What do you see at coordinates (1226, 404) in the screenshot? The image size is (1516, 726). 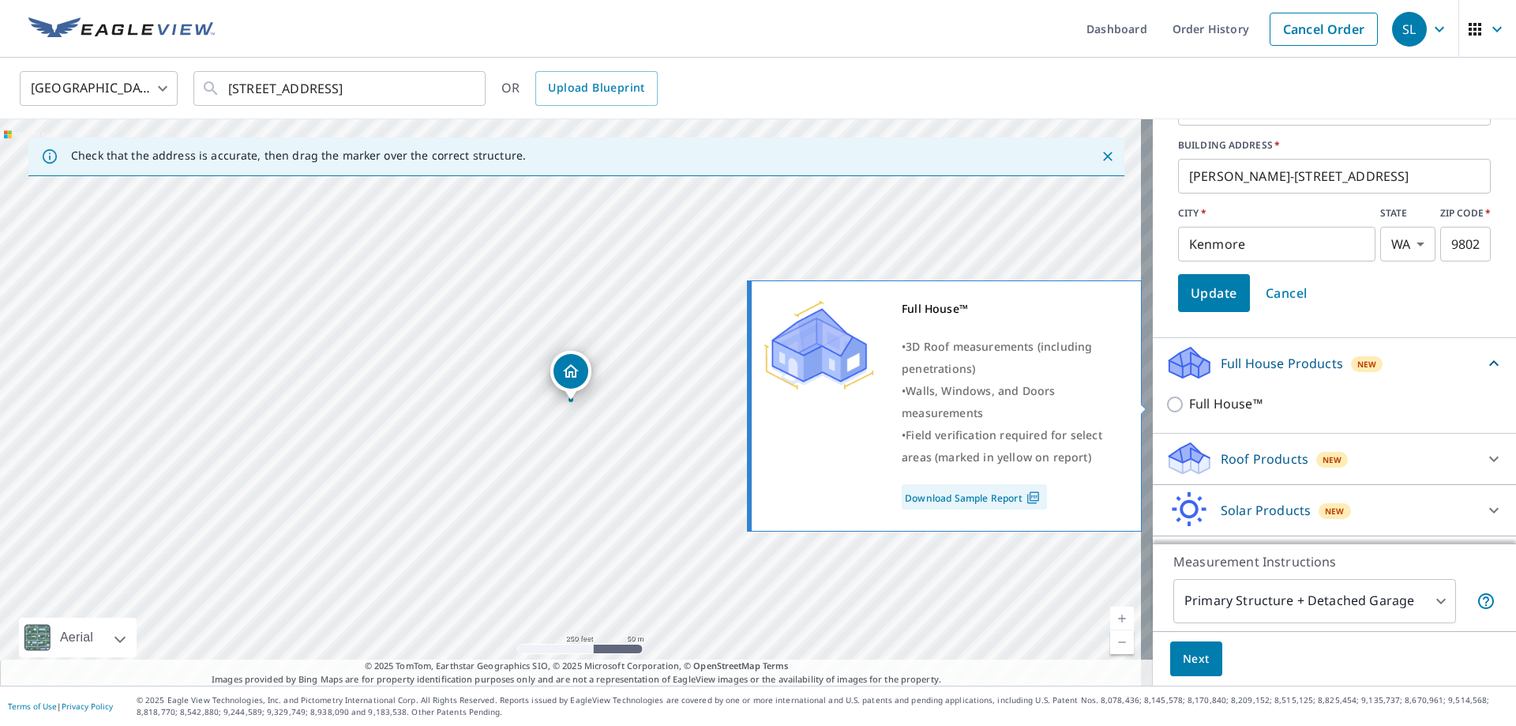 I see `p: Full House™` at bounding box center [1226, 404].